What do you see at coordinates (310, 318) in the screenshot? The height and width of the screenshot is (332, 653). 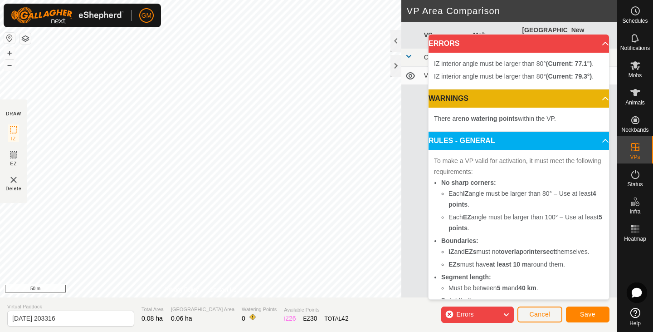 I see `div: EZ` at bounding box center [310, 318].